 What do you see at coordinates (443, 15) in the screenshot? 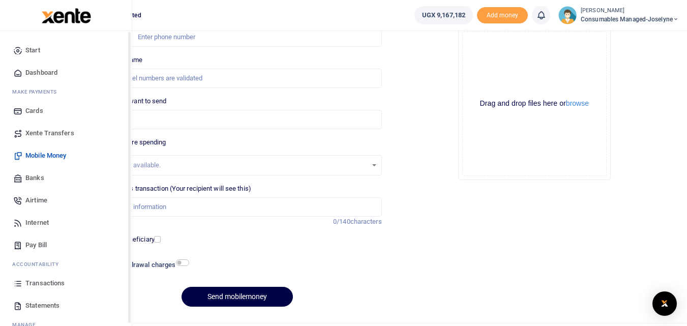
I see `span: UGX 9,167,182` at bounding box center [443, 15].